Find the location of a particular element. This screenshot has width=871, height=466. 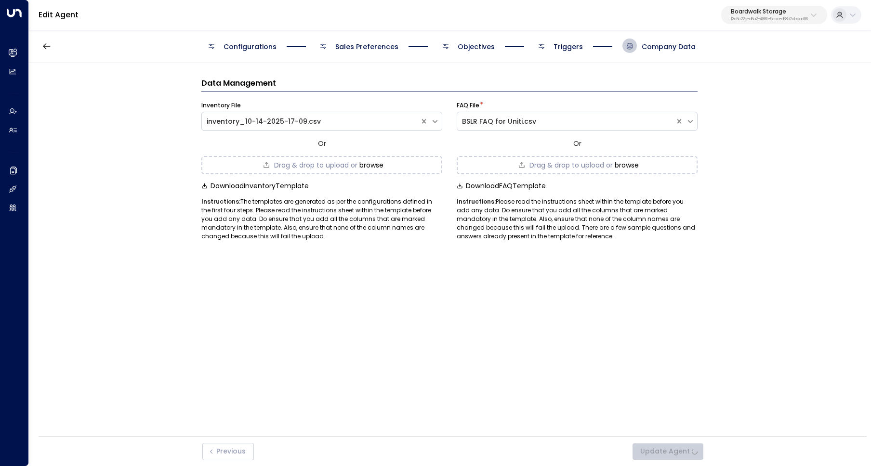

label: Inventory File is located at coordinates (221, 105).